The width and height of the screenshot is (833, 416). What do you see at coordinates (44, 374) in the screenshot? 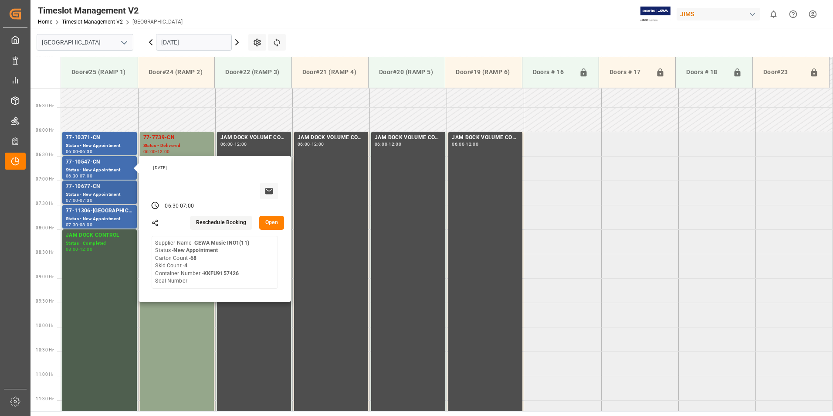
I see `span: 11:00 Hr` at bounding box center [44, 374].